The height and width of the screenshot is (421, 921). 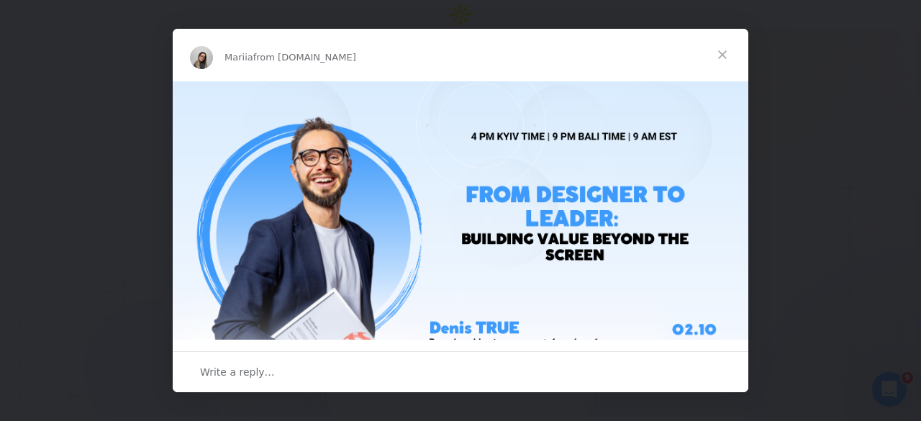 What do you see at coordinates (239, 57) in the screenshot?
I see `span: Mariia` at bounding box center [239, 57].